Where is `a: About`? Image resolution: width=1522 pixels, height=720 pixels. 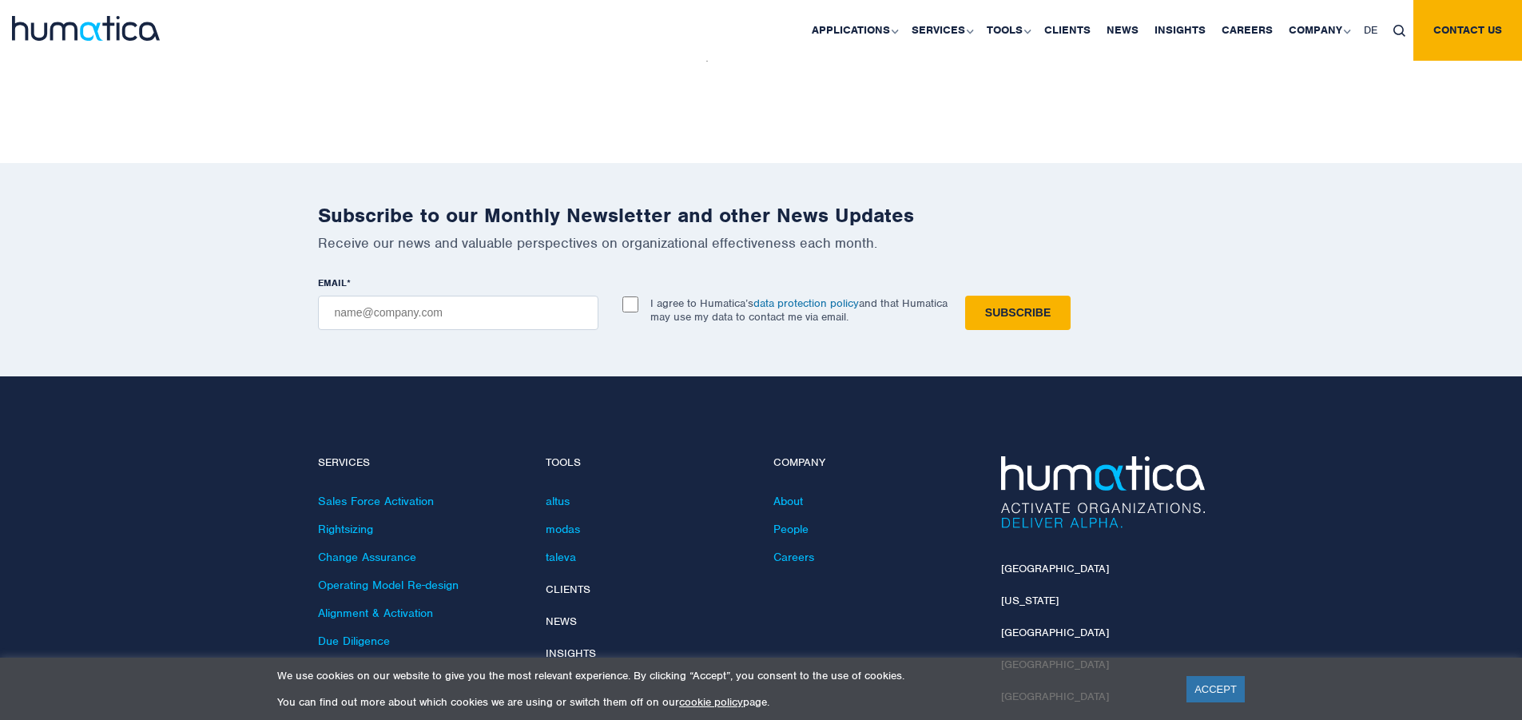
a: About is located at coordinates (788, 501).